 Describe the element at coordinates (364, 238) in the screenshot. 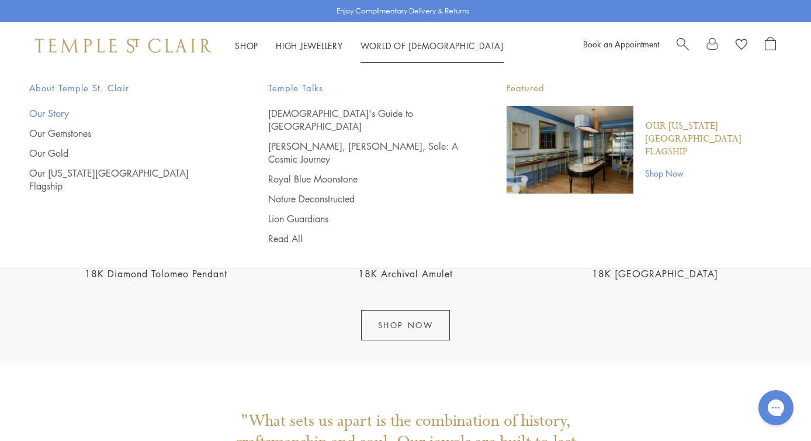

I see `a: Read All` at that location.